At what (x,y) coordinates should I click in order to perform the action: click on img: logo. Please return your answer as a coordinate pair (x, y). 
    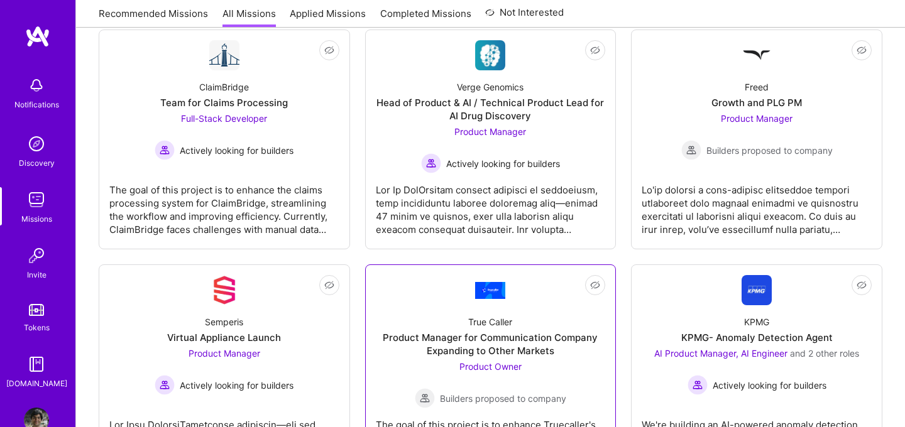
    Looking at the image, I should click on (38, 36).